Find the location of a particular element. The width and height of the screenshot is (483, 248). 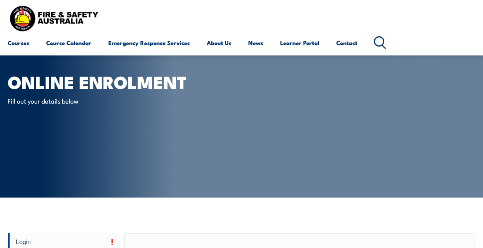

h1: Online Enrolment is located at coordinates (103, 81).